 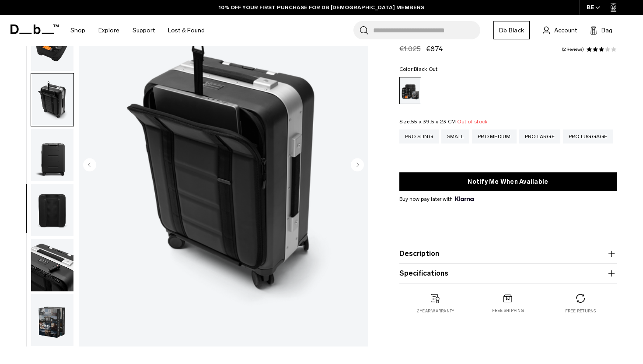 I want to click on p: Free returns, so click(x=580, y=311).